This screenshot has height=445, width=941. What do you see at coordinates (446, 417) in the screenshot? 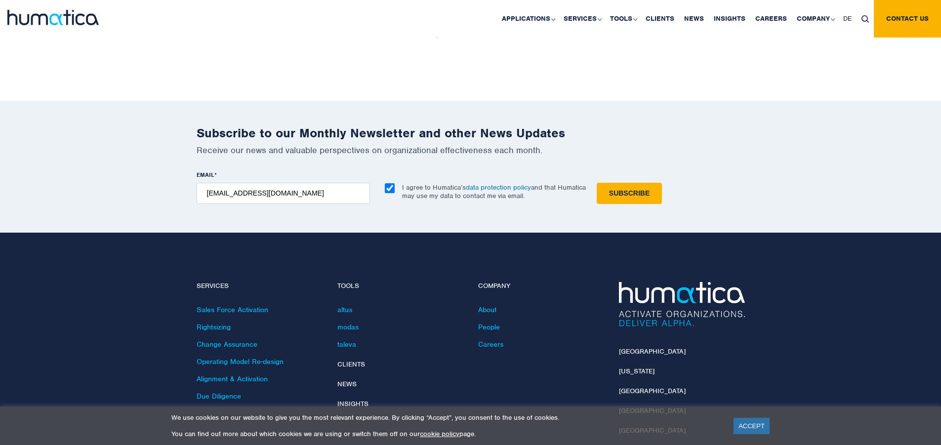
I see `p: We use cookies on our website to give you the most relevant experience. By clicking “Accept”, you...` at bounding box center [446, 417].